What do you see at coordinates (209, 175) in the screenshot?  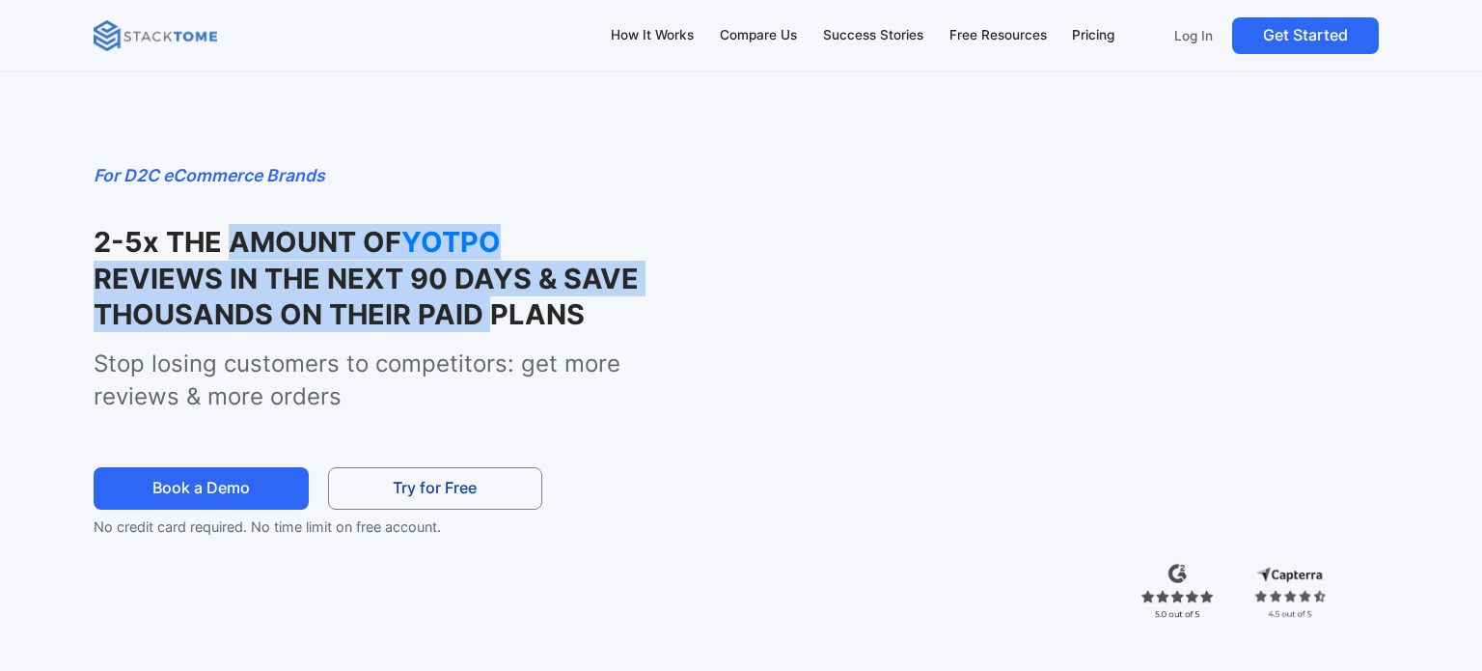 I see `em: For D2C eCommerce Brands` at bounding box center [209, 175].